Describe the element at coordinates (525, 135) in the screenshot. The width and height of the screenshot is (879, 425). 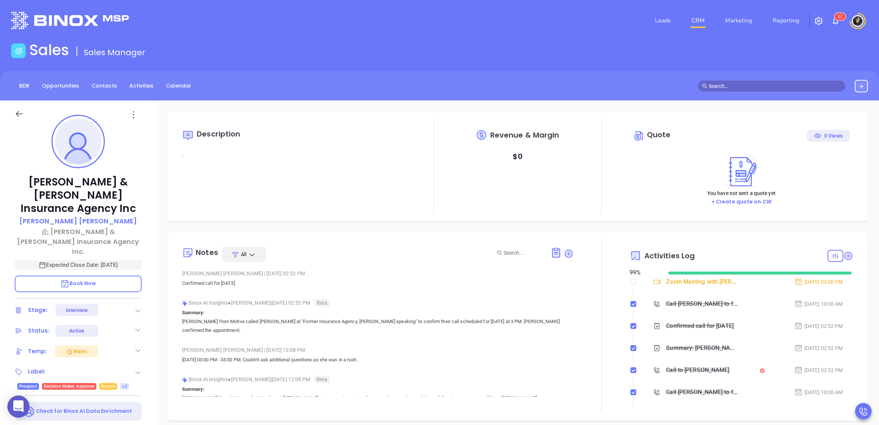
I see `span: Revenue & Margin` at that location.